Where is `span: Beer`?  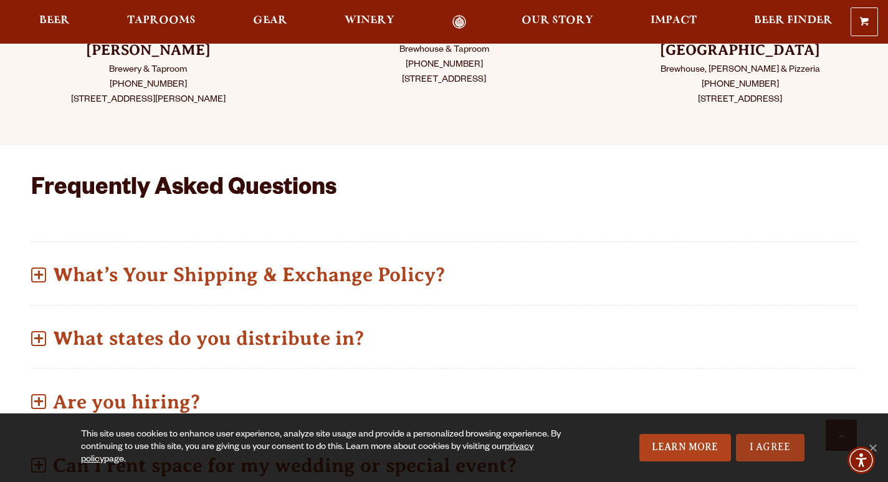
span: Beer is located at coordinates (54, 21).